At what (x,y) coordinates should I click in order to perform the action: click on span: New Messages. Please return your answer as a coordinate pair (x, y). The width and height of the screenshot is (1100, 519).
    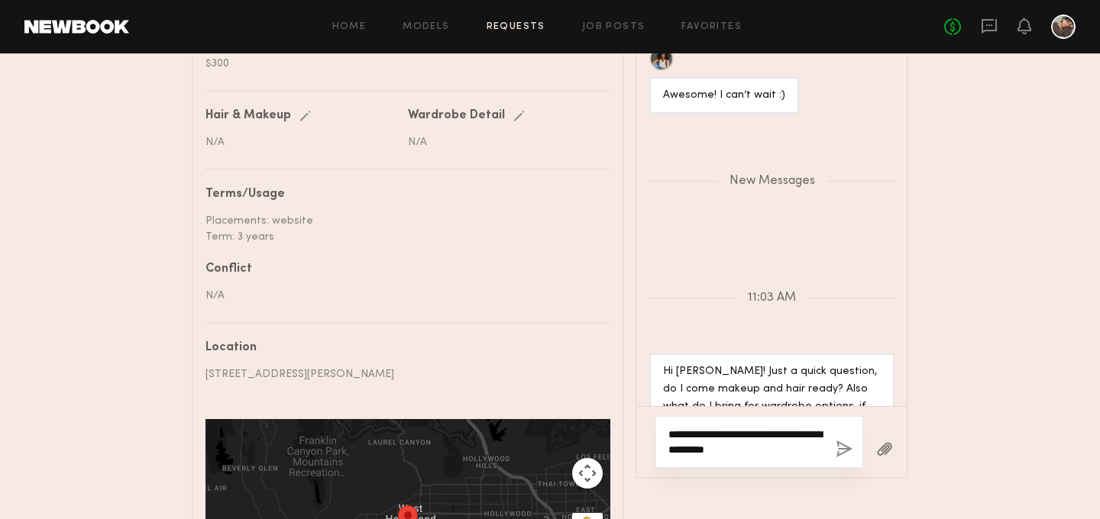
    Looking at the image, I should click on (772, 181).